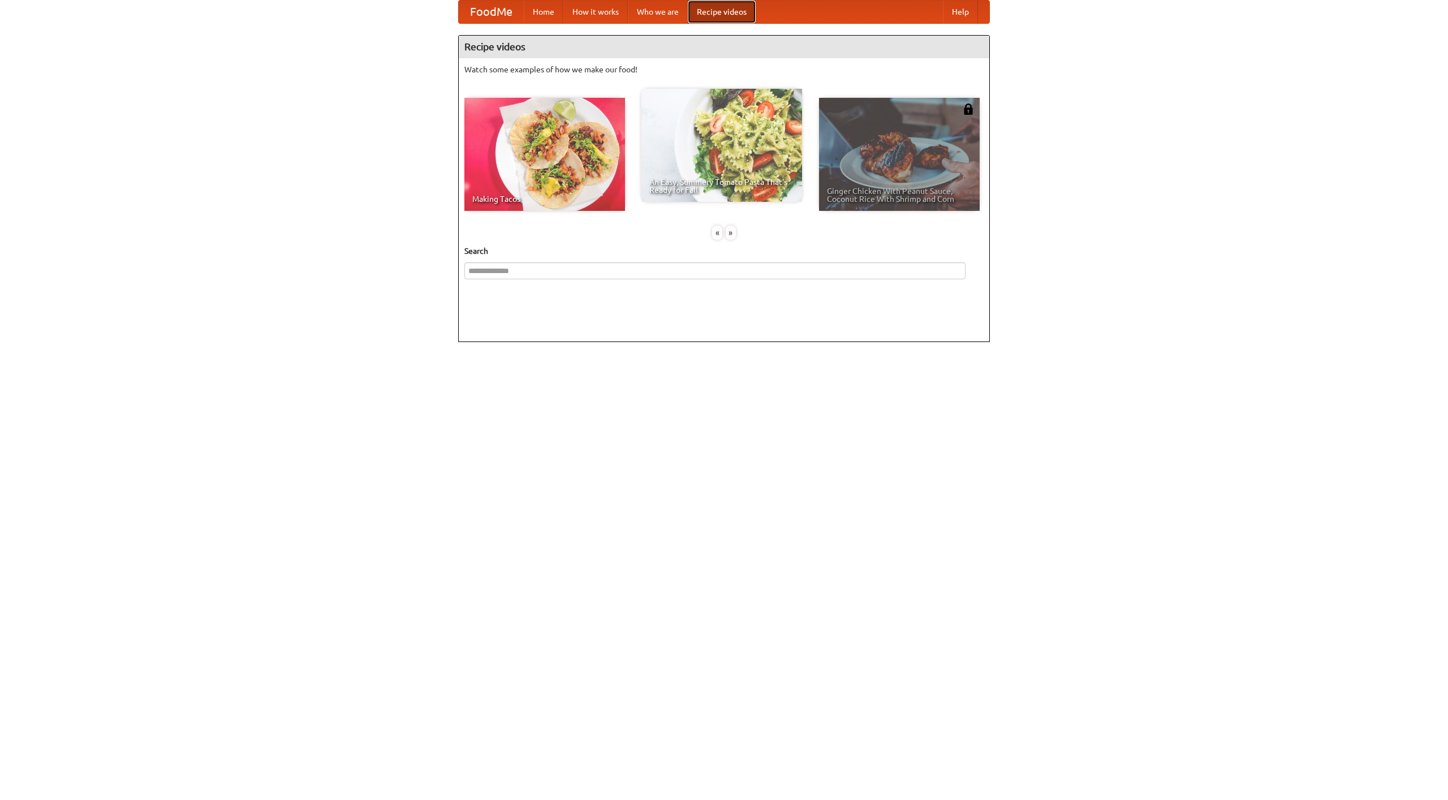  What do you see at coordinates (545, 199) in the screenshot?
I see `span: Making Tacos` at bounding box center [545, 199].